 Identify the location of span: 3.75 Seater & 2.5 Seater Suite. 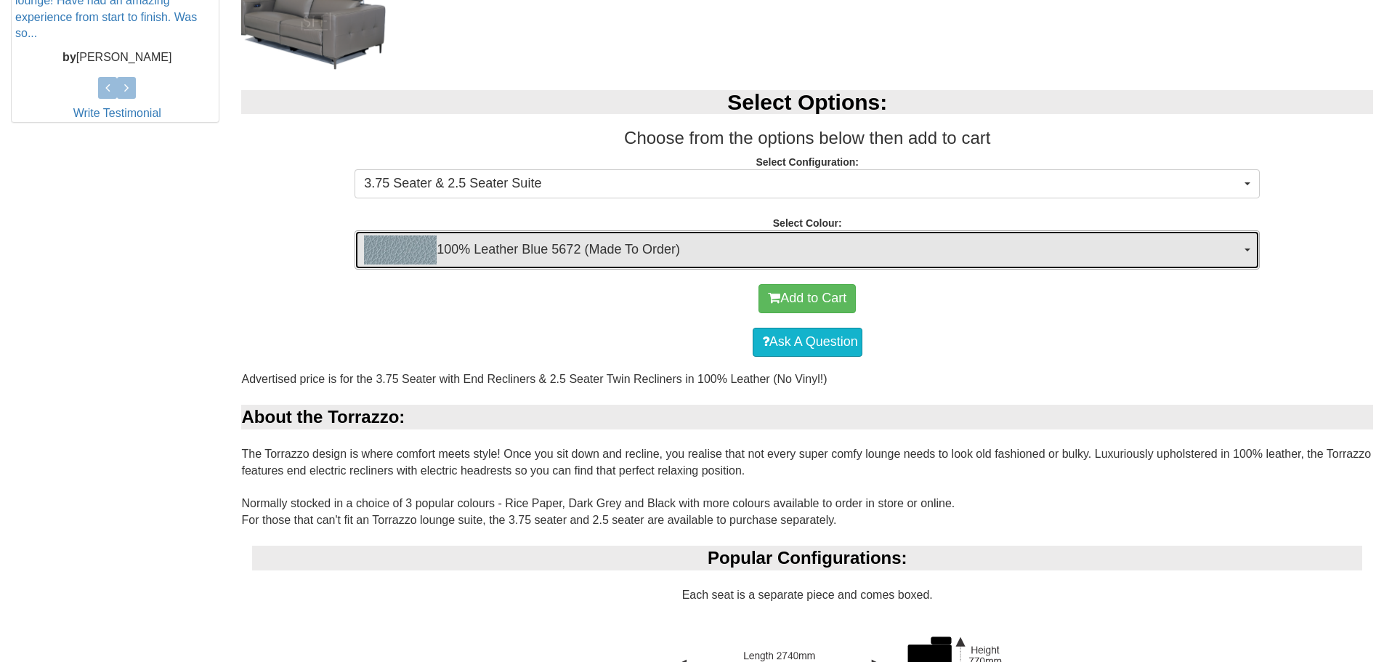
(802, 184).